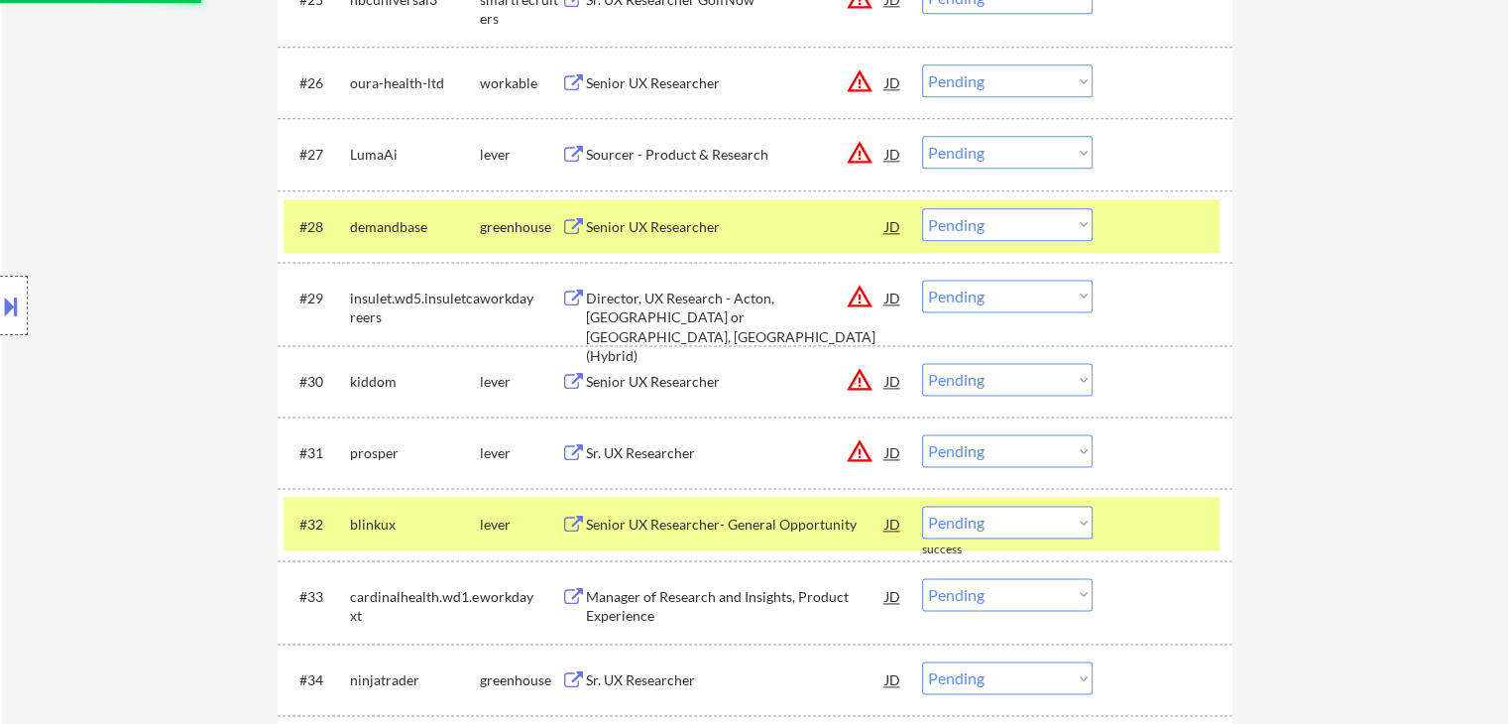  Describe the element at coordinates (414, 155) in the screenshot. I see `div: LumaAi` at that location.